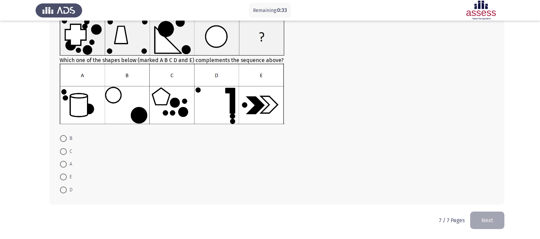 The height and width of the screenshot is (239, 540). What do you see at coordinates (70, 190) in the screenshot?
I see `span: D` at bounding box center [70, 190].